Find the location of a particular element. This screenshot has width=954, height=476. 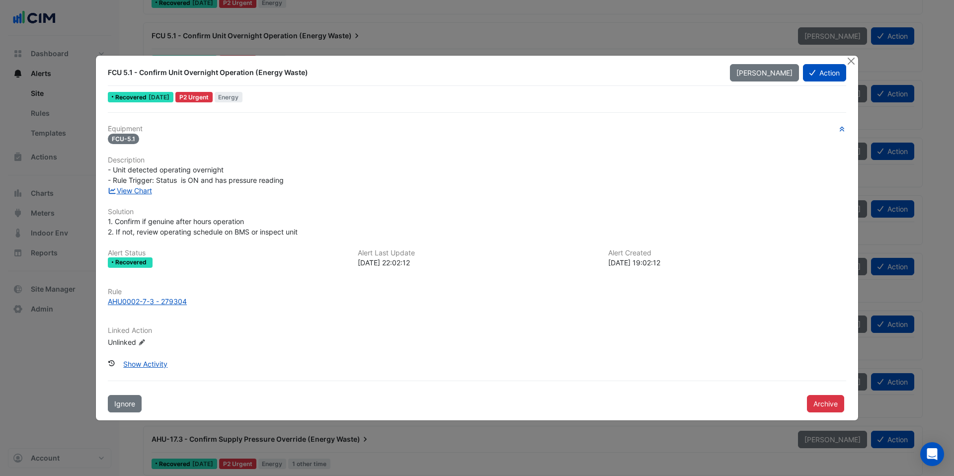

h6: Equipment is located at coordinates (477, 129).